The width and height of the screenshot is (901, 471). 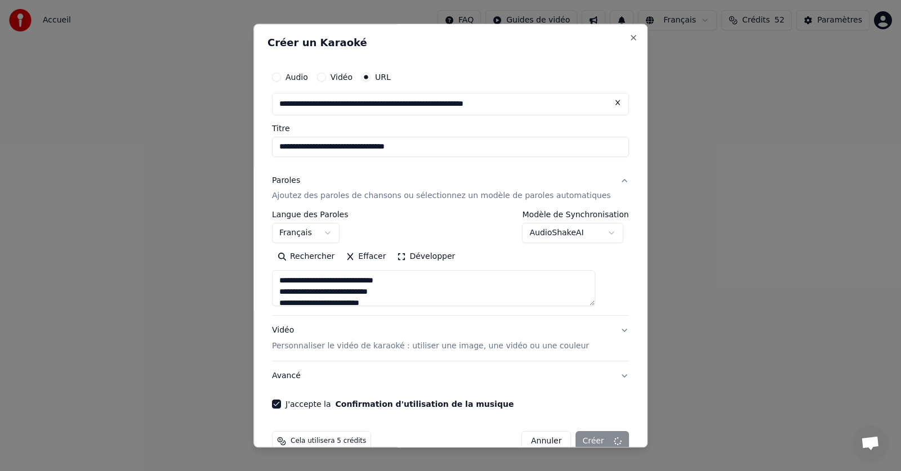 What do you see at coordinates (426, 257) in the screenshot?
I see `button: Développer` at bounding box center [426, 257].